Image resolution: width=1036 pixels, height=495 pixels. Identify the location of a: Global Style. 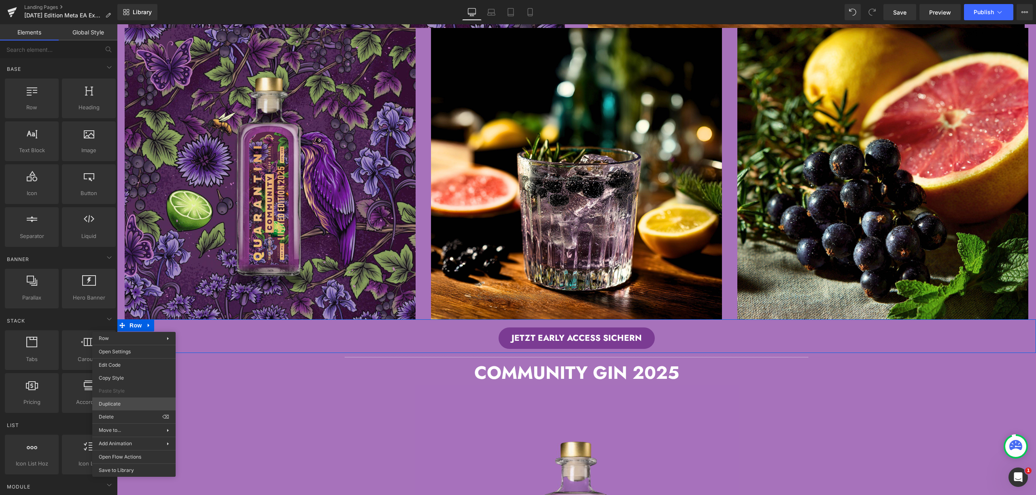
(88, 32).